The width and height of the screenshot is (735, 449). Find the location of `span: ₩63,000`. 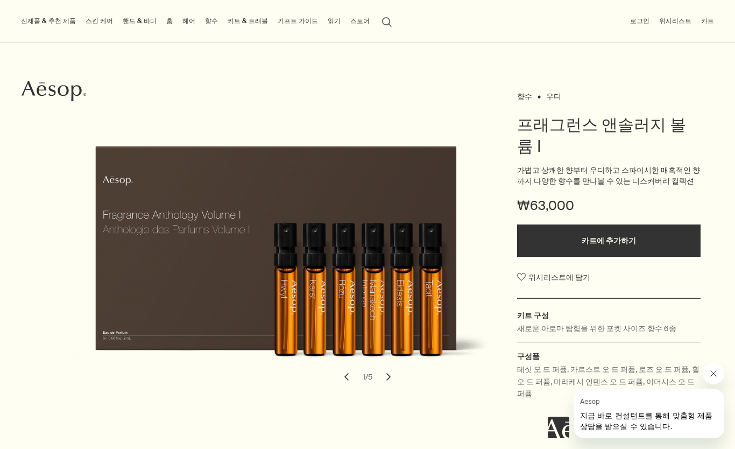

span: ₩63,000 is located at coordinates (546, 206).